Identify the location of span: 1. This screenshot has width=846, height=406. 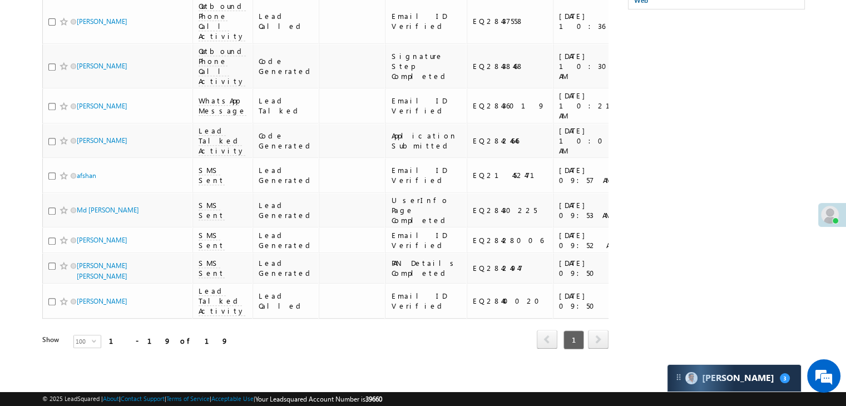
(574, 340).